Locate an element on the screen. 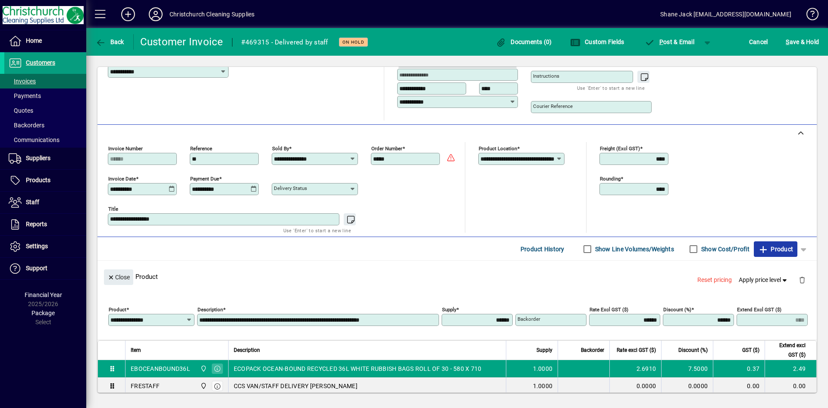 The width and height of the screenshot is (828, 408). span: Suppliers is located at coordinates (38, 158).